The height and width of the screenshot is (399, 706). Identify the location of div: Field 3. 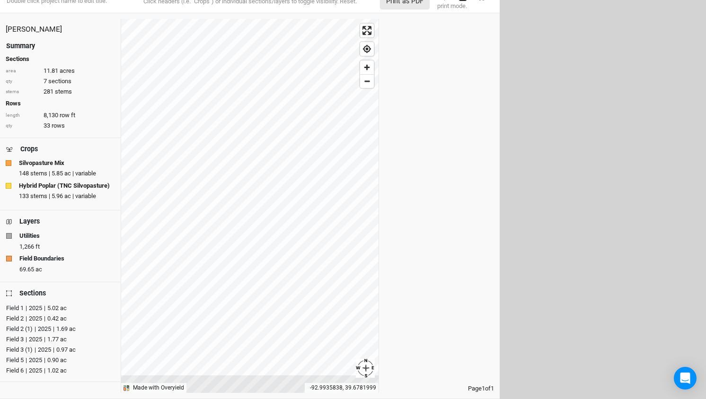
(15, 340).